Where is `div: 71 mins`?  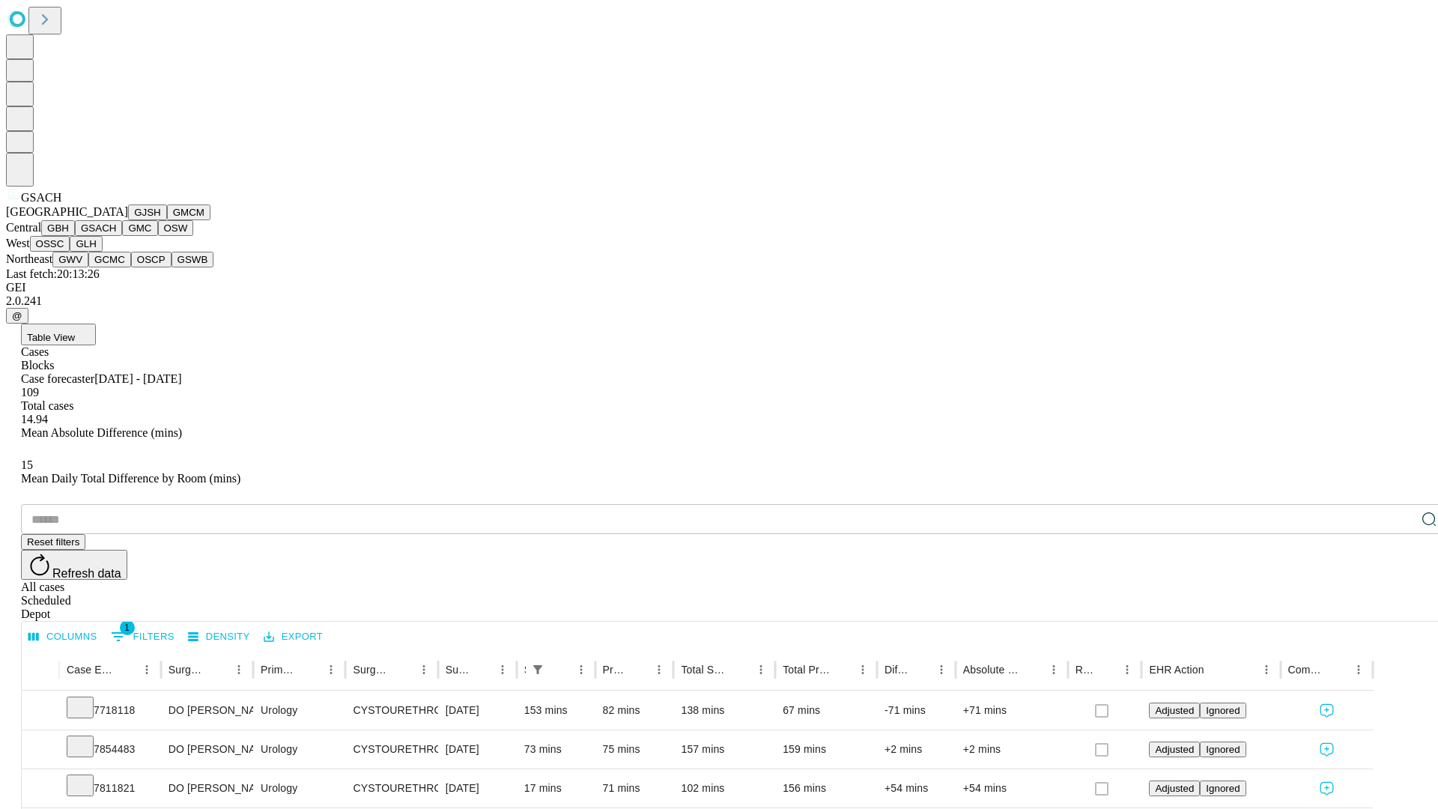 div: 71 mins is located at coordinates (634, 788).